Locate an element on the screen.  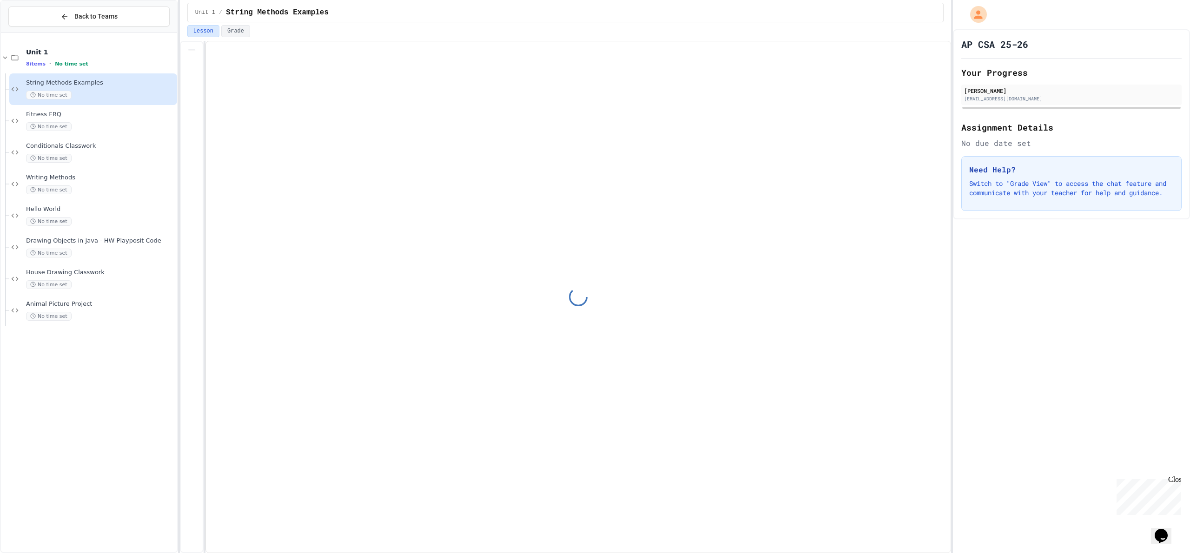
button: Grade is located at coordinates (236, 31).